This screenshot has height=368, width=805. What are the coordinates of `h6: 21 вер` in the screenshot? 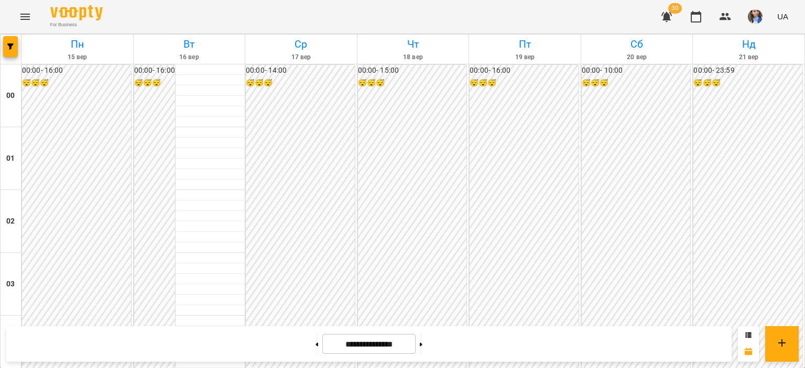 It's located at (748, 57).